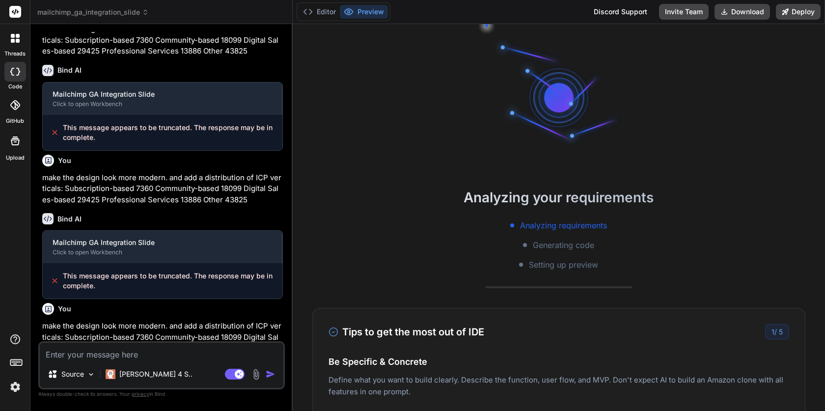 The width and height of the screenshot is (825, 411). What do you see at coordinates (781, 332) in the screenshot?
I see `span: 5` at bounding box center [781, 332].